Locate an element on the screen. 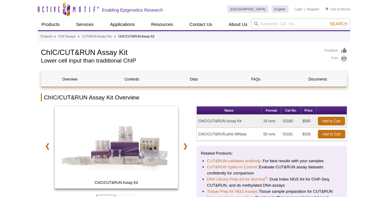 Image resolution: width=388 pixels, height=197 pixels. td: ChIC/CUT&RUN pAG-MNase is located at coordinates (230, 134).